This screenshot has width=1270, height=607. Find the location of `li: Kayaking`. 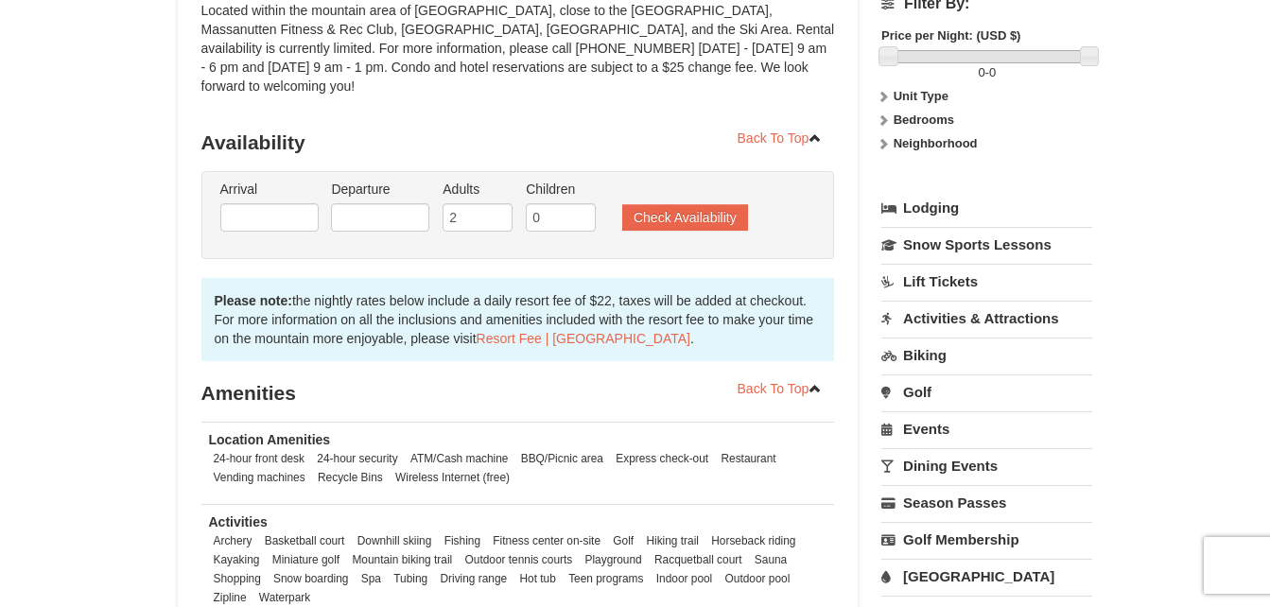

li: Kayaking is located at coordinates (236, 560).